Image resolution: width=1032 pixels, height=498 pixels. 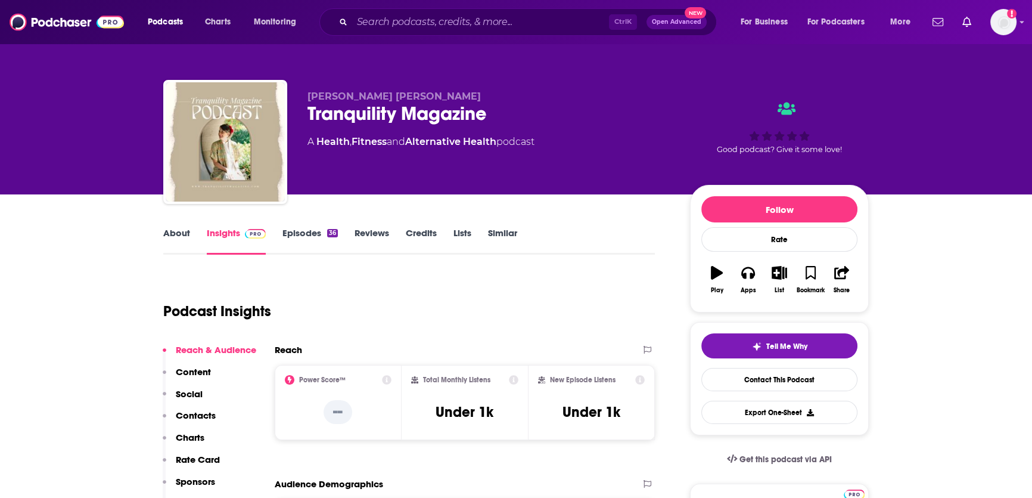 I want to click on button: List, so click(x=779, y=279).